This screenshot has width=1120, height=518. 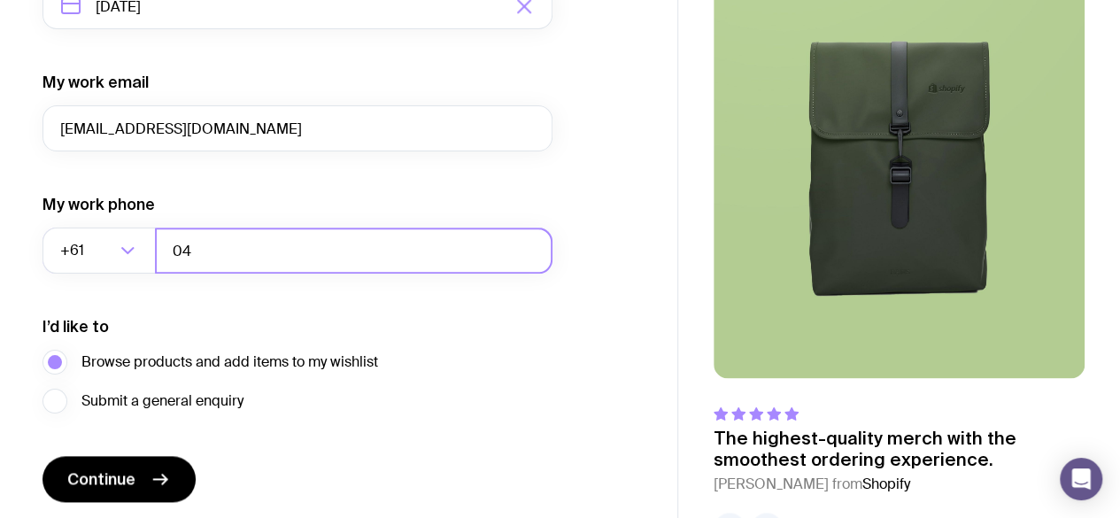 I want to click on label: My work email, so click(x=96, y=82).